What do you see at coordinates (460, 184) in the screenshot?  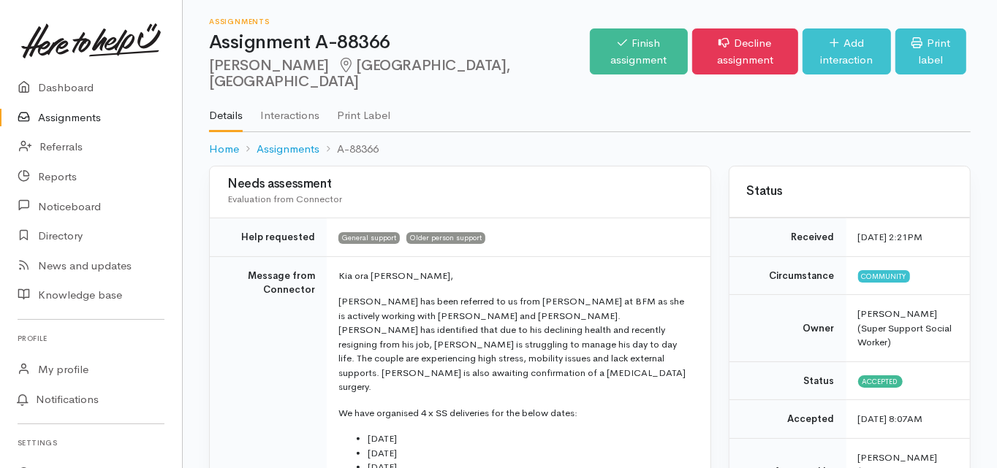 I see `h3: Needs assessment` at bounding box center [460, 184].